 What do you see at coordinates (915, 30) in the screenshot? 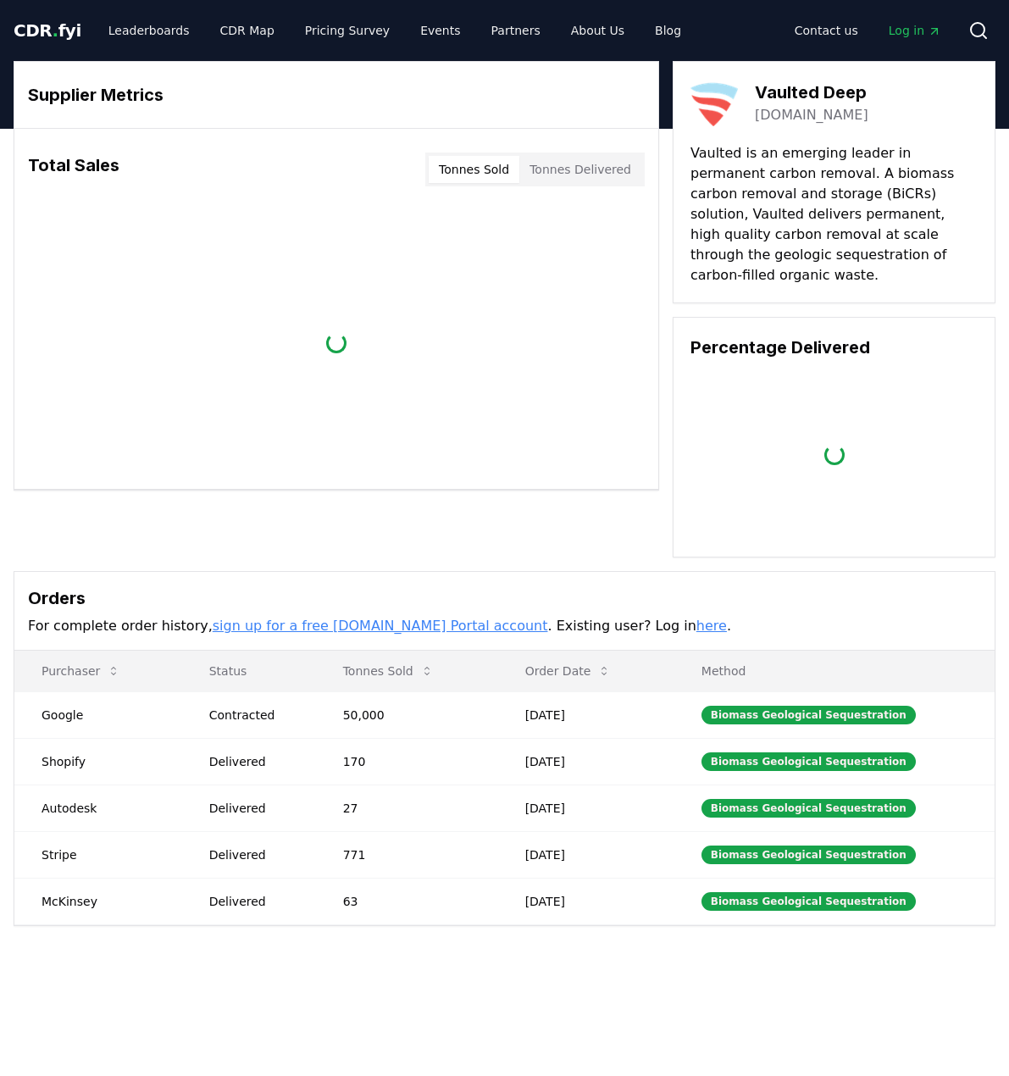
I see `a: Log in` at bounding box center [915, 30].